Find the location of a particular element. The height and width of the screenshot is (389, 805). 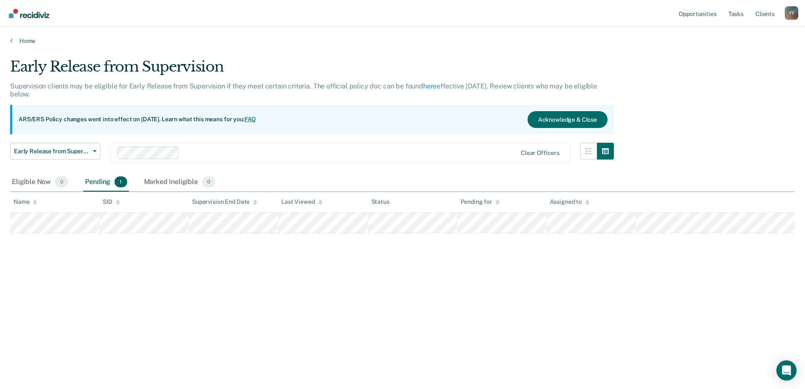

div: Early Release from Supervision is located at coordinates (312, 70).